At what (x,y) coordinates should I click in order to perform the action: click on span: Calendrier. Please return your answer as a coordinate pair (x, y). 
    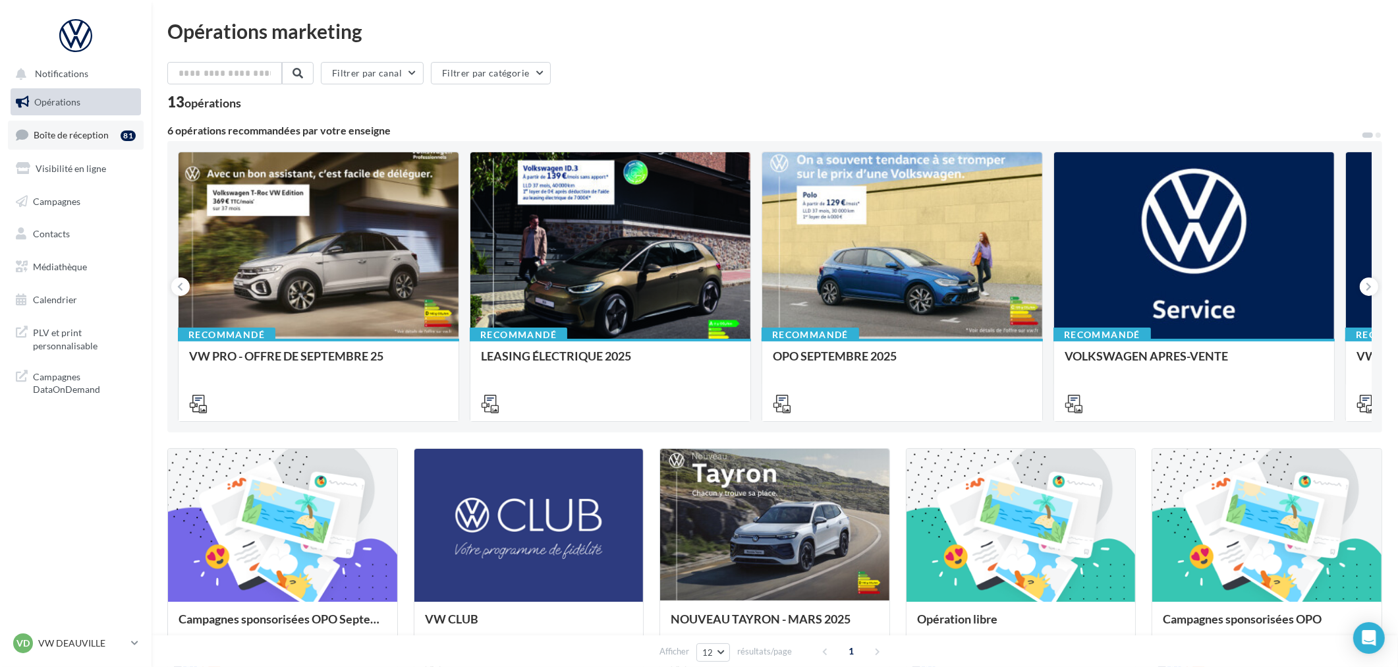
    Looking at the image, I should click on (55, 299).